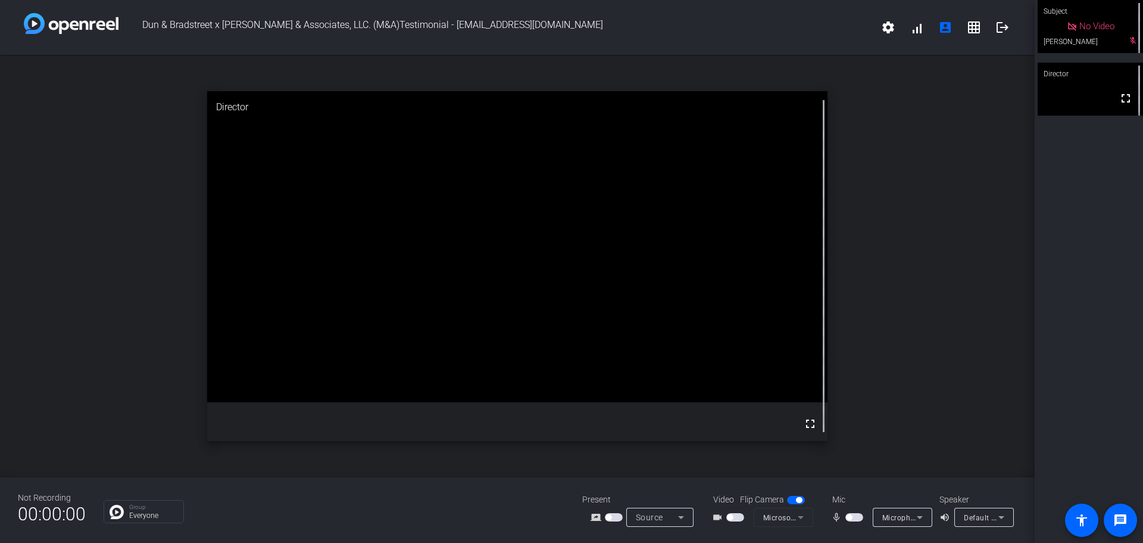  What do you see at coordinates (947, 517) in the screenshot?
I see `mat-icon: volume_up` at bounding box center [947, 517].